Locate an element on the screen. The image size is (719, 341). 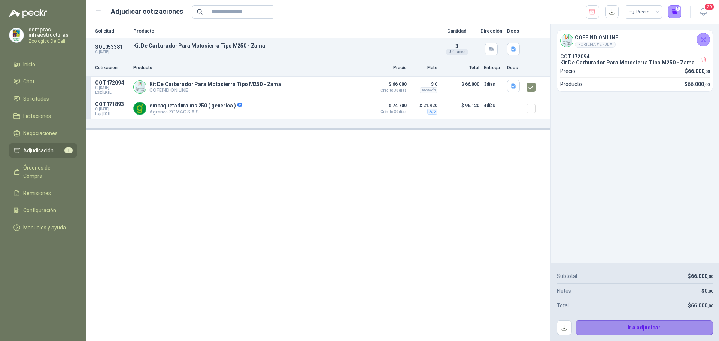
p: SOL053381 is located at coordinates (112, 47).